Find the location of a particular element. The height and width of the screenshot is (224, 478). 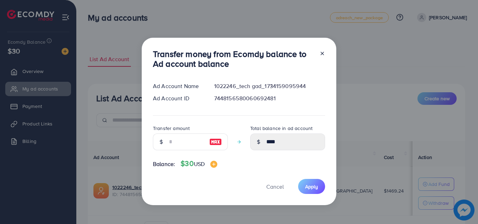

label: Total balance in ad account is located at coordinates (282, 129).